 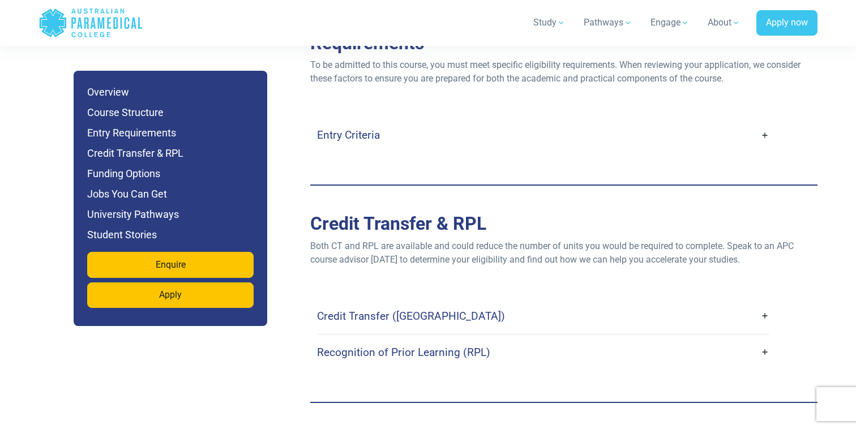 I want to click on h2: Credit Transfer & RPL, so click(x=564, y=224).